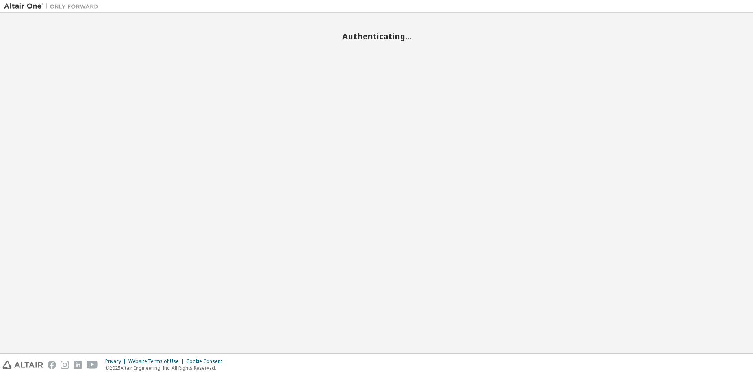  Describe the element at coordinates (52, 365) in the screenshot. I see `img: facebook.svg` at that location.